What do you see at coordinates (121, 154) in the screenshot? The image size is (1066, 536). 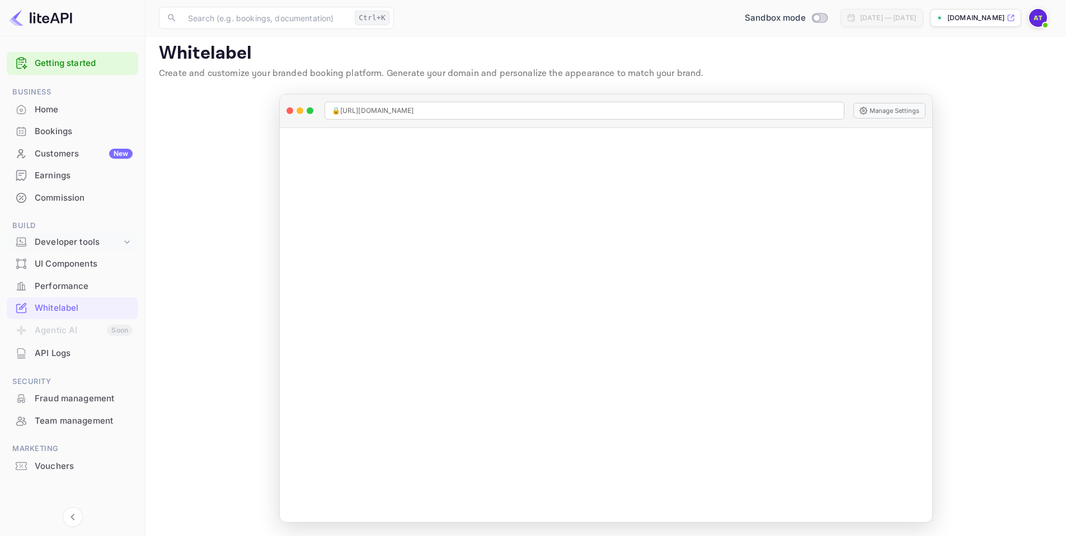 I see `div: New` at bounding box center [121, 154].